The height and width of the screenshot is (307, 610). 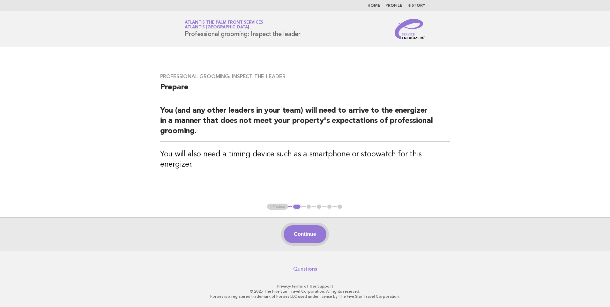 What do you see at coordinates (297, 207) in the screenshot?
I see `button: 1` at bounding box center [297, 207].